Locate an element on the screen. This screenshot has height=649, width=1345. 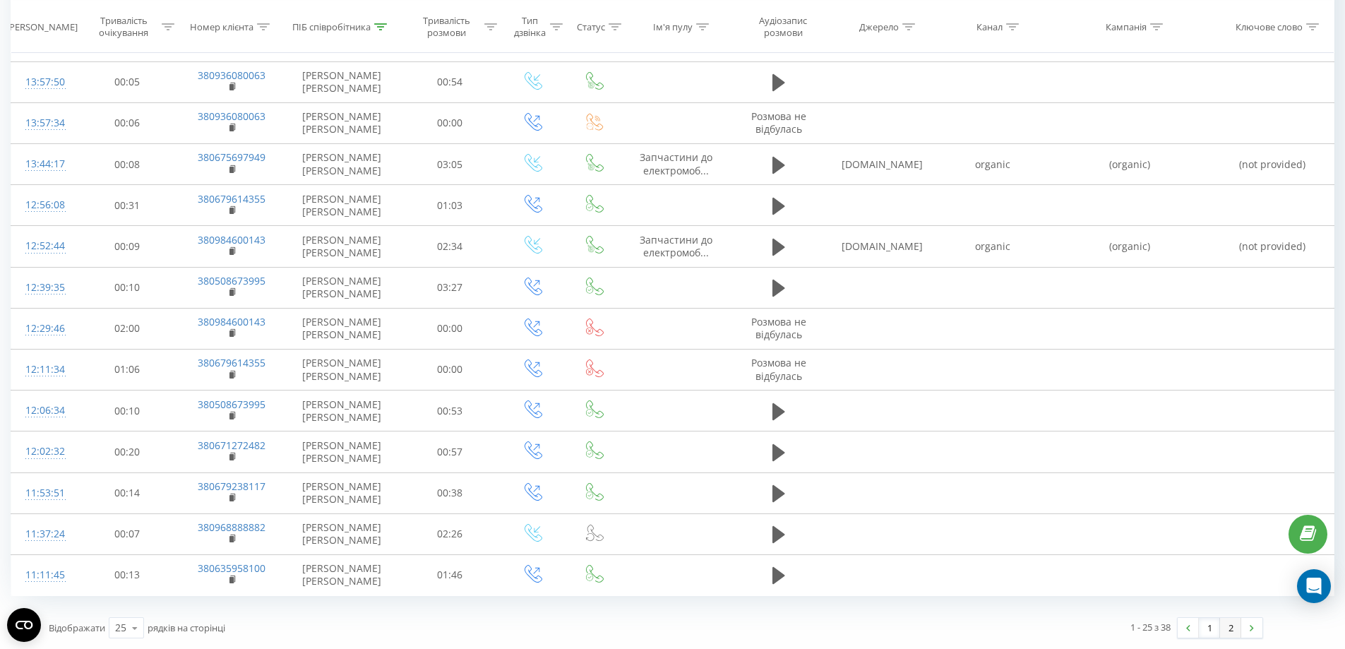
div: Тип дзвінка is located at coordinates (529, 27).